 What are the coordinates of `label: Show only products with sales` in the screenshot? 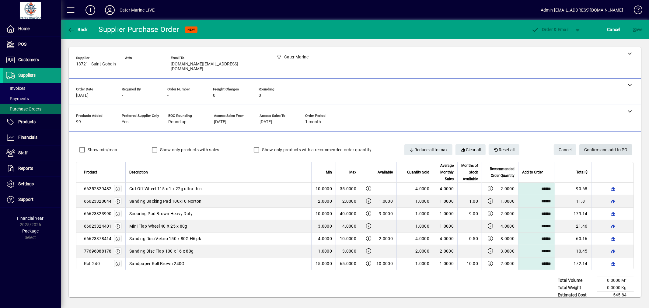 It's located at (189, 150).